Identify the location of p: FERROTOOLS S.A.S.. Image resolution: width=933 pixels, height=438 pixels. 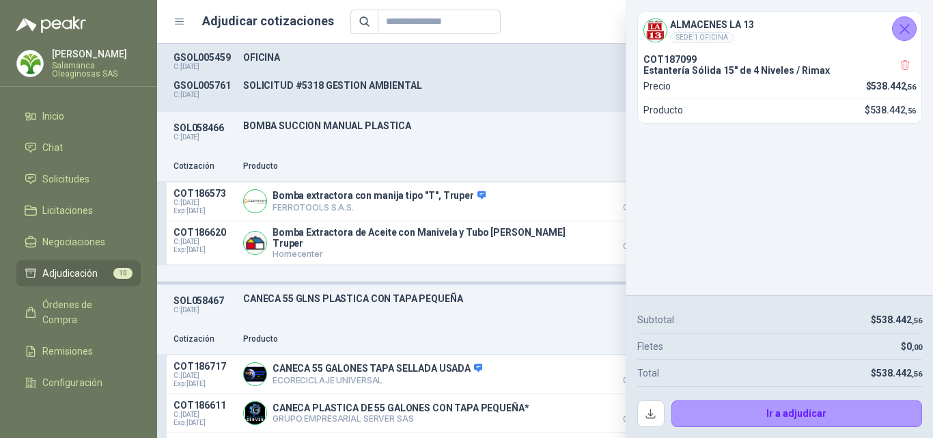
(379, 207).